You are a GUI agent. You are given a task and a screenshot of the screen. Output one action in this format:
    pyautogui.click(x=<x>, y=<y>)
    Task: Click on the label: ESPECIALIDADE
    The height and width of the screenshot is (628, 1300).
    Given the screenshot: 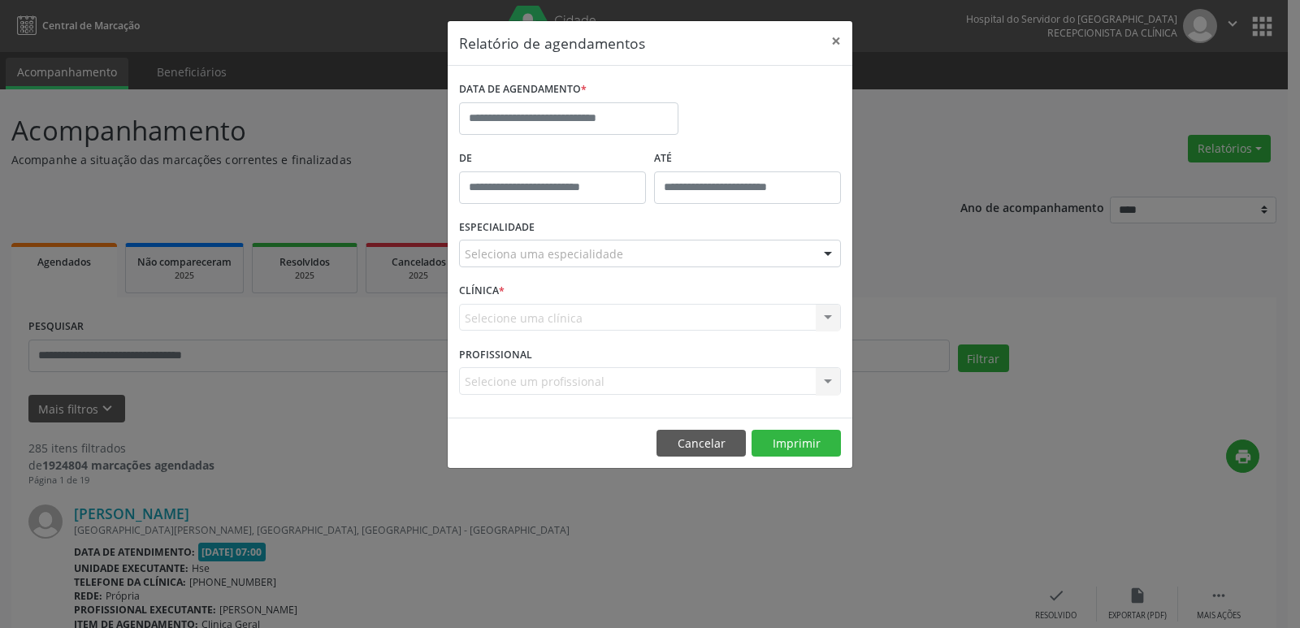 What is the action you would take?
    pyautogui.click(x=497, y=228)
    